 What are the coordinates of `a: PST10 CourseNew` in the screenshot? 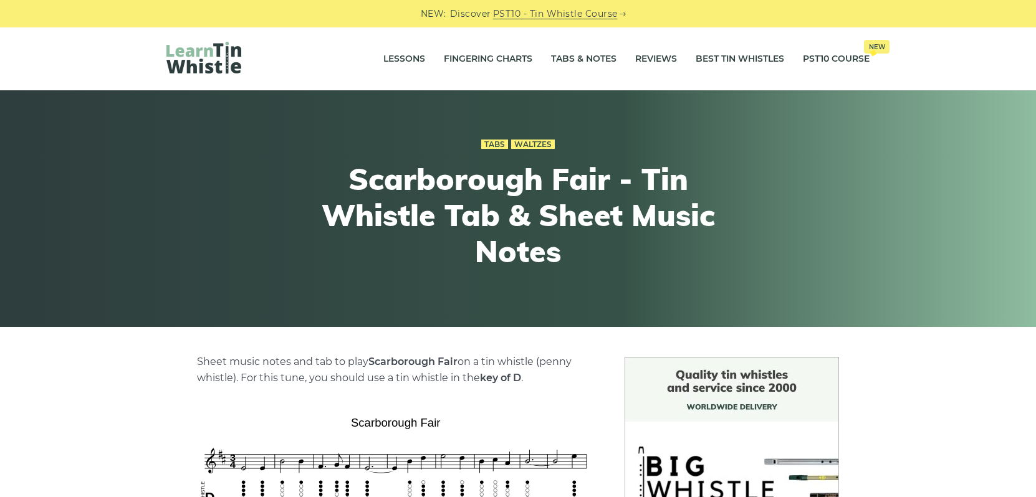 It's located at (836, 59).